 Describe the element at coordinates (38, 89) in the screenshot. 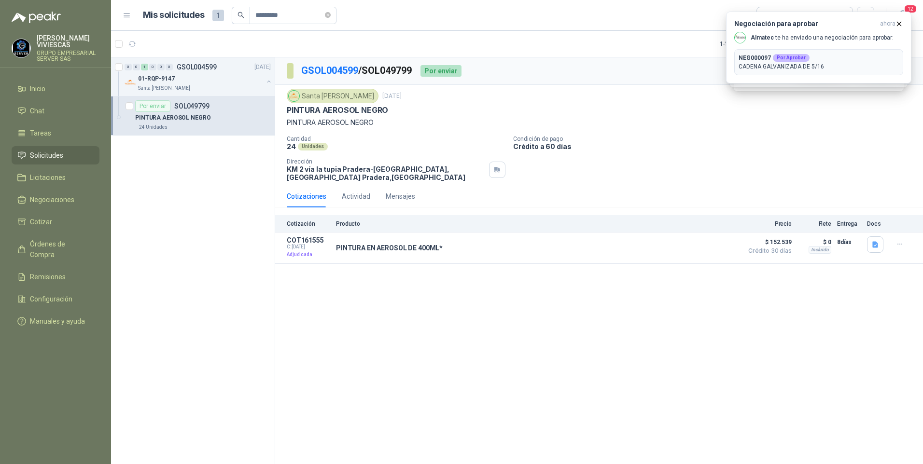

I see `span: Inicio` at that location.